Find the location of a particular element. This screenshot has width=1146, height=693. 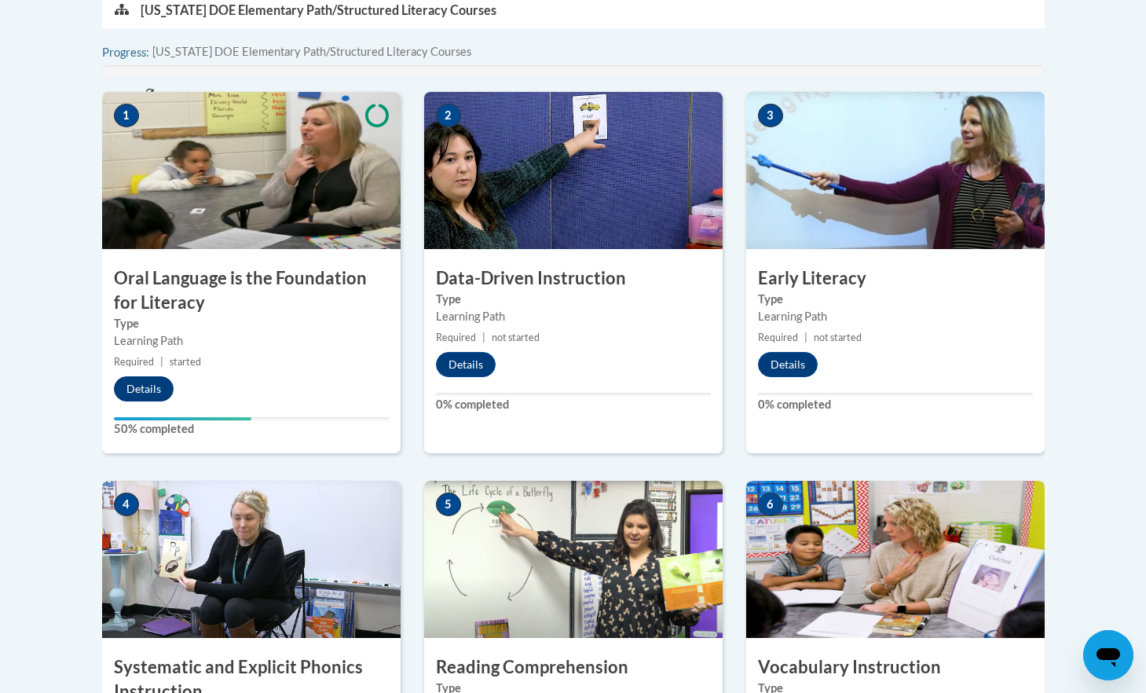

span: 2 is located at coordinates (448, 115).